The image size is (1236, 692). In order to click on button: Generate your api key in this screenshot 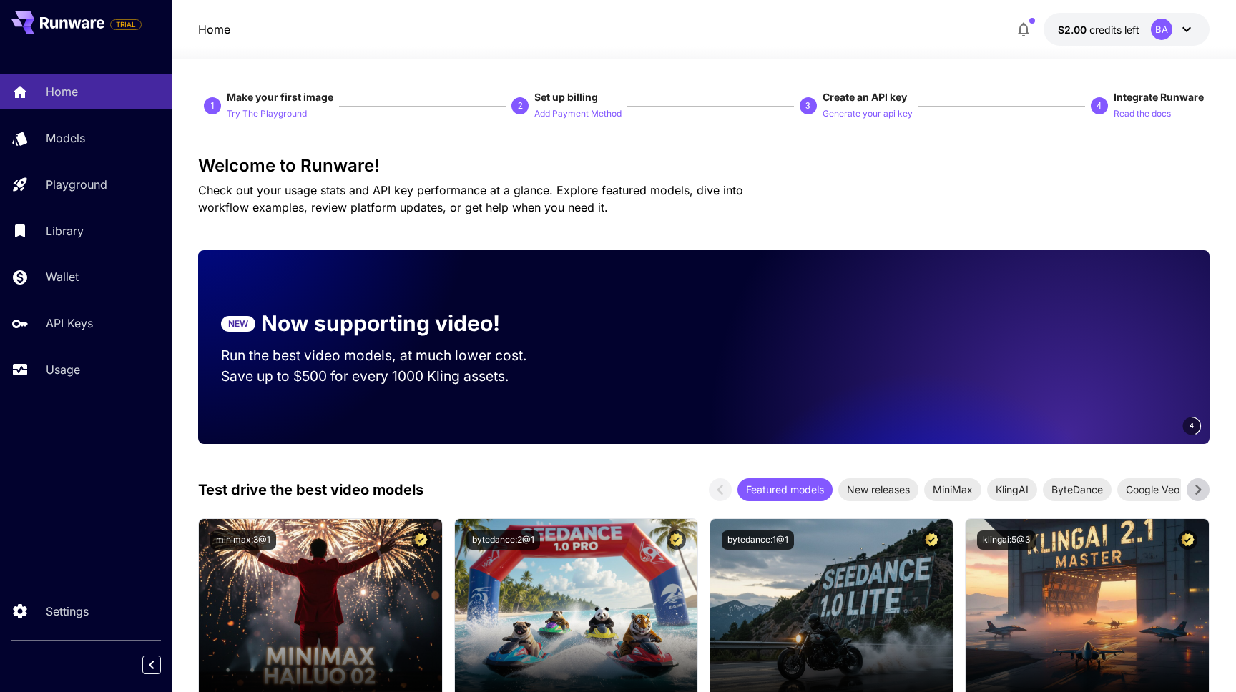, I will do `click(867, 113)`.